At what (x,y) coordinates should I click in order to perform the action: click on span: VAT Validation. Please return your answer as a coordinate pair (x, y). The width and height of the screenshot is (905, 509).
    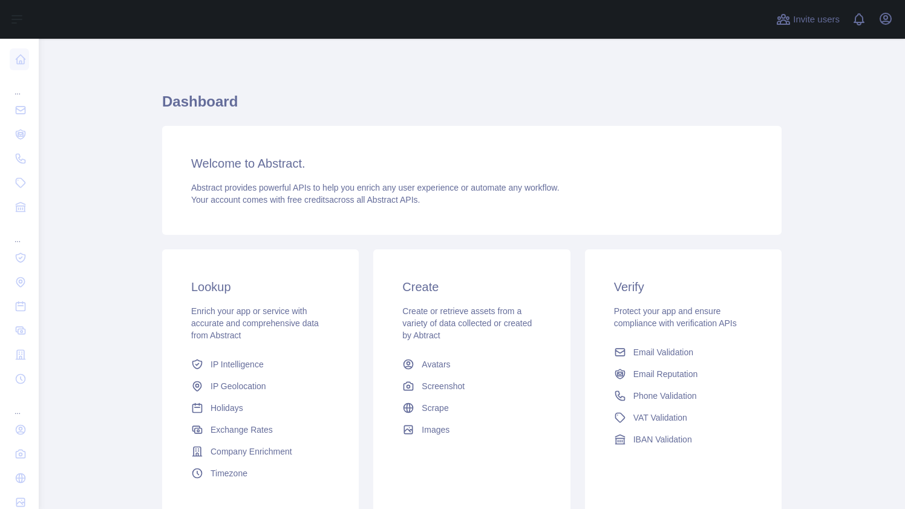
    Looking at the image, I should click on (660, 417).